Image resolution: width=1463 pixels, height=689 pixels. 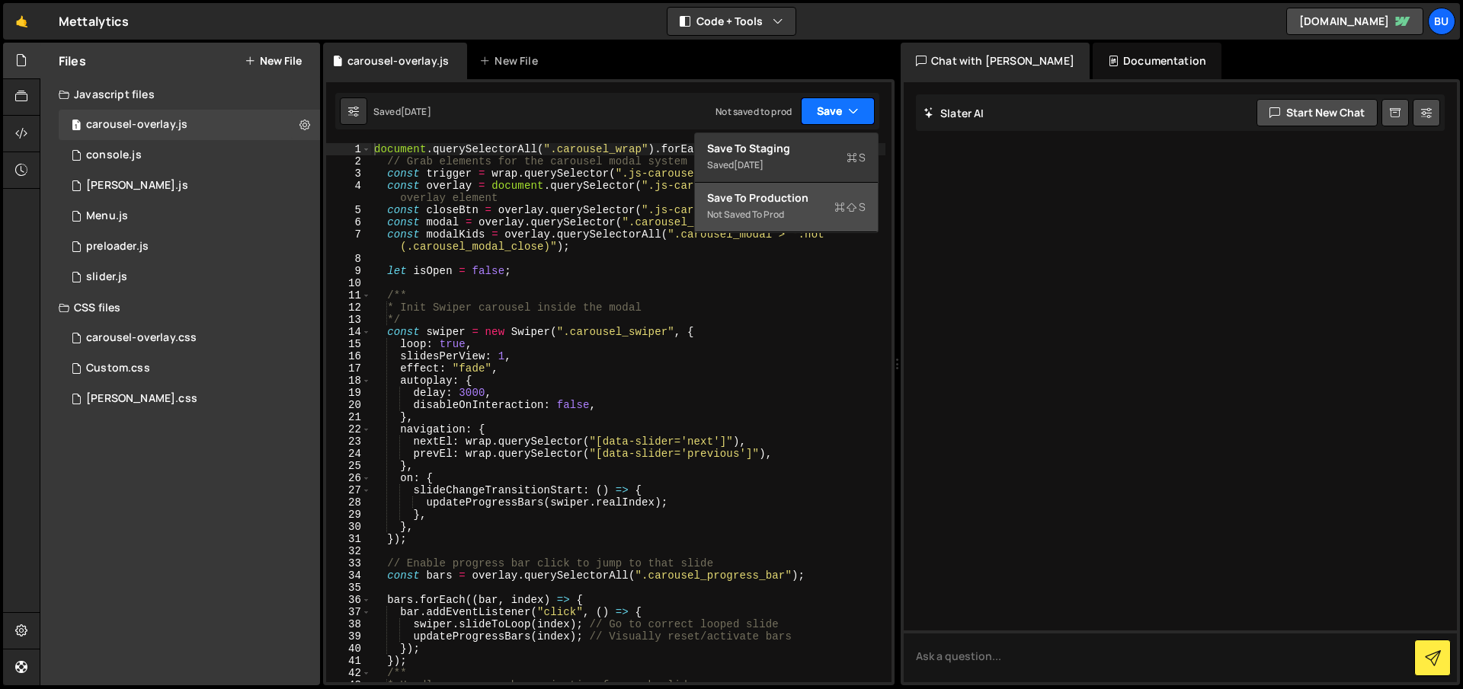 I want to click on div: 13, so click(x=348, y=320).